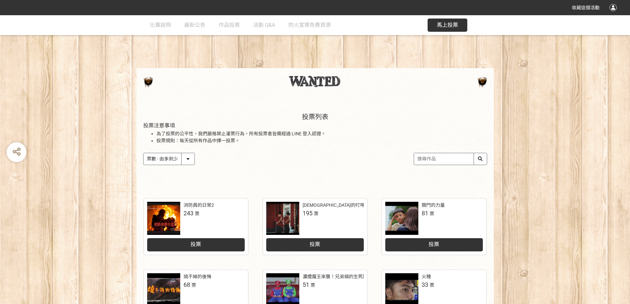 The width and height of the screenshot is (630, 304). What do you see at coordinates (322, 134) in the screenshot?
I see `li: 為了投票的公平性，我們嚴格禁止灌票行為，所有投票者皆需經過 LINE 登入認證。` at bounding box center [322, 134].